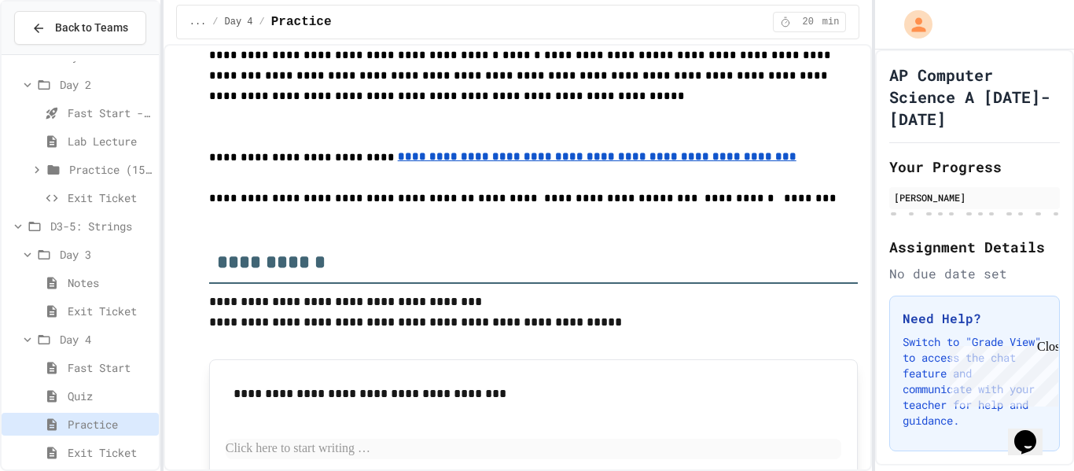 This screenshot has height=471, width=1074. I want to click on div: No due date set, so click(974, 274).